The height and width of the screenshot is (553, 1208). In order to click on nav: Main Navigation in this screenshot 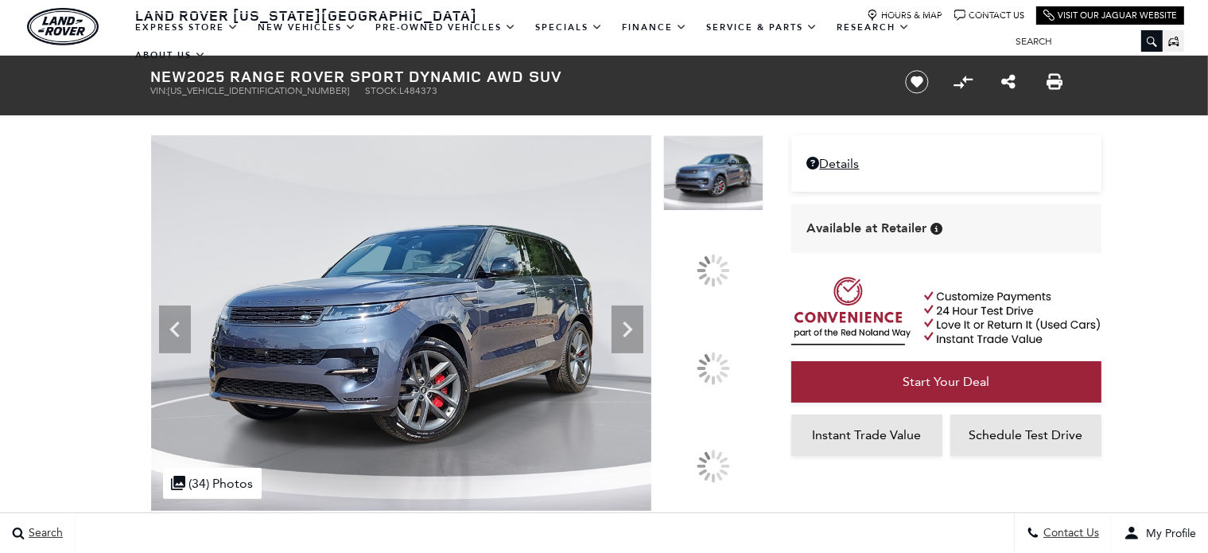, I will do `click(565, 41)`.